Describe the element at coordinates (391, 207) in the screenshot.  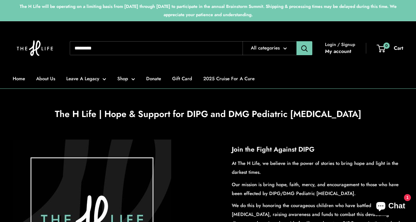
I see `inbox-online-store-chat: Shopify online store chat` at that location.